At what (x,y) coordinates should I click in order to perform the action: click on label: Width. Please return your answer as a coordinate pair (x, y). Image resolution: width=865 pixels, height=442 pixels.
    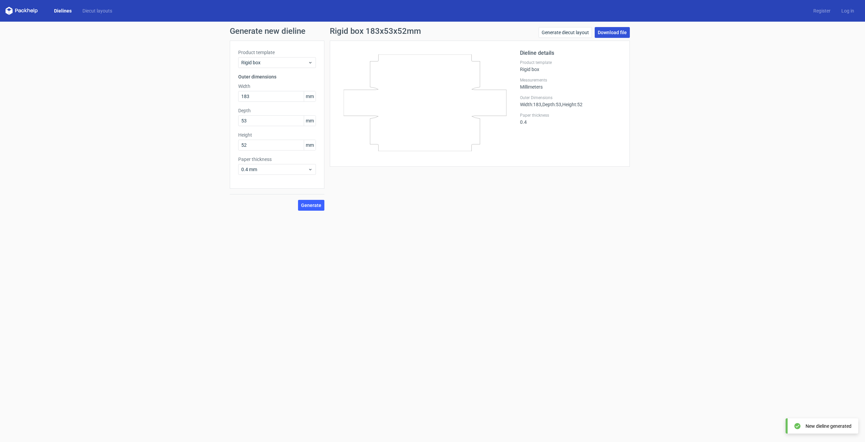
    Looking at the image, I should click on (277, 86).